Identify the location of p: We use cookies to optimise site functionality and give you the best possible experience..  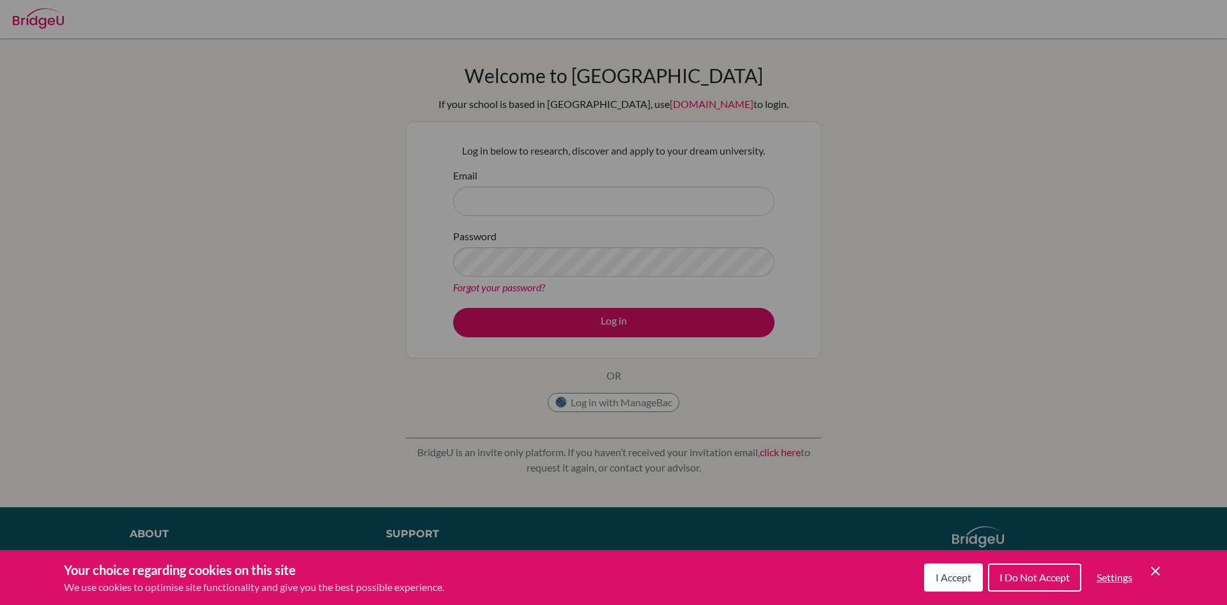
(254, 587).